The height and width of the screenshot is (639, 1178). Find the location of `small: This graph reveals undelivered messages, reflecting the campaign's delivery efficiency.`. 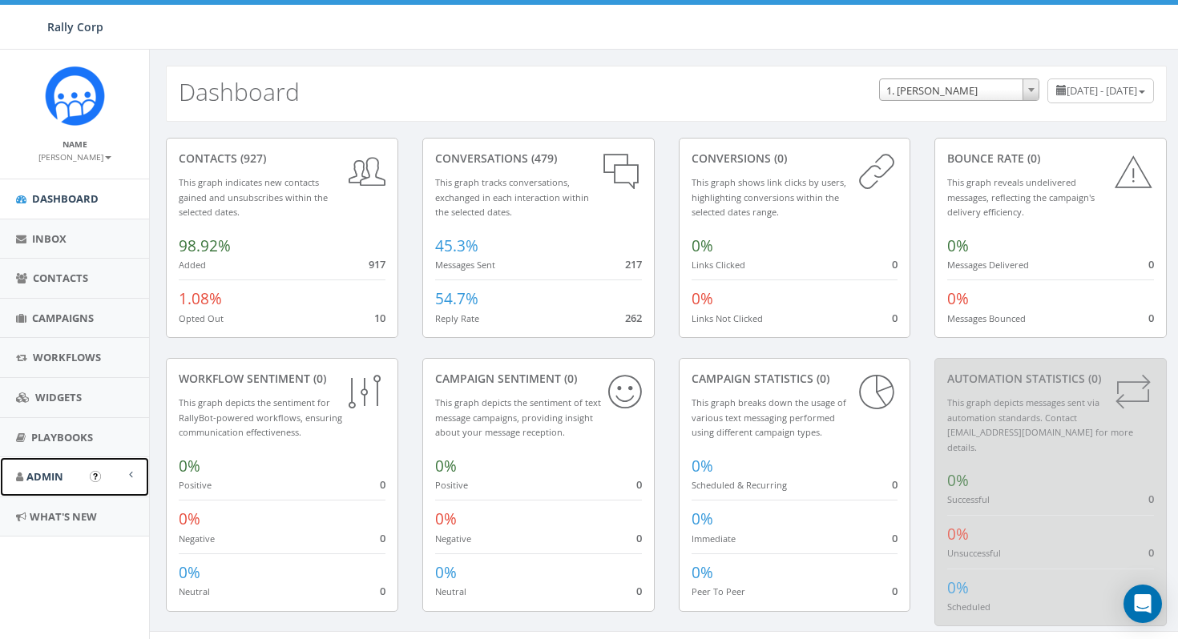

small: This graph reveals undelivered messages, reflecting the campaign's delivery efficiency. is located at coordinates (1021, 197).